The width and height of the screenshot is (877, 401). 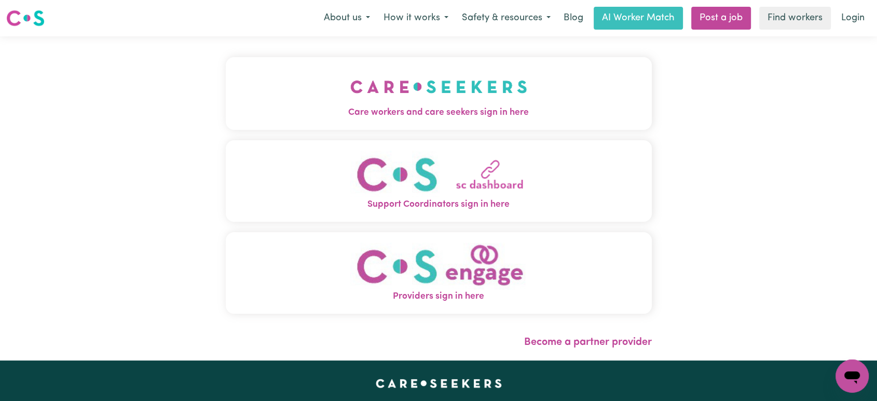 What do you see at coordinates (25, 18) in the screenshot?
I see `a: Careseekers logo` at bounding box center [25, 18].